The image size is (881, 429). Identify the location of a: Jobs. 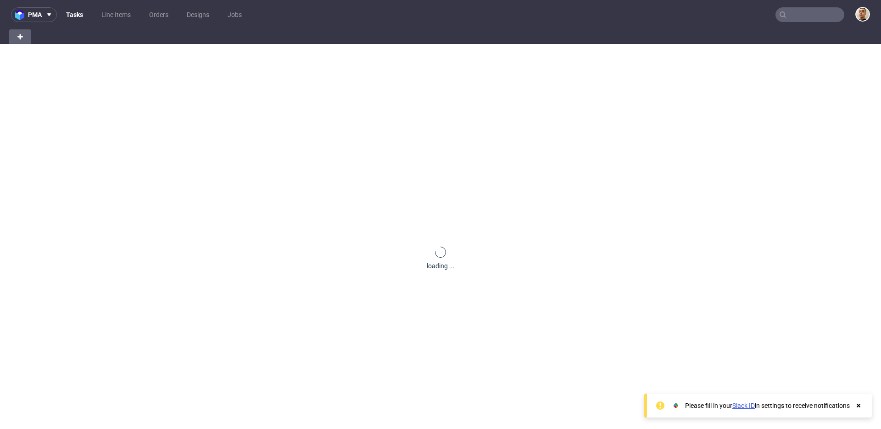
(234, 15).